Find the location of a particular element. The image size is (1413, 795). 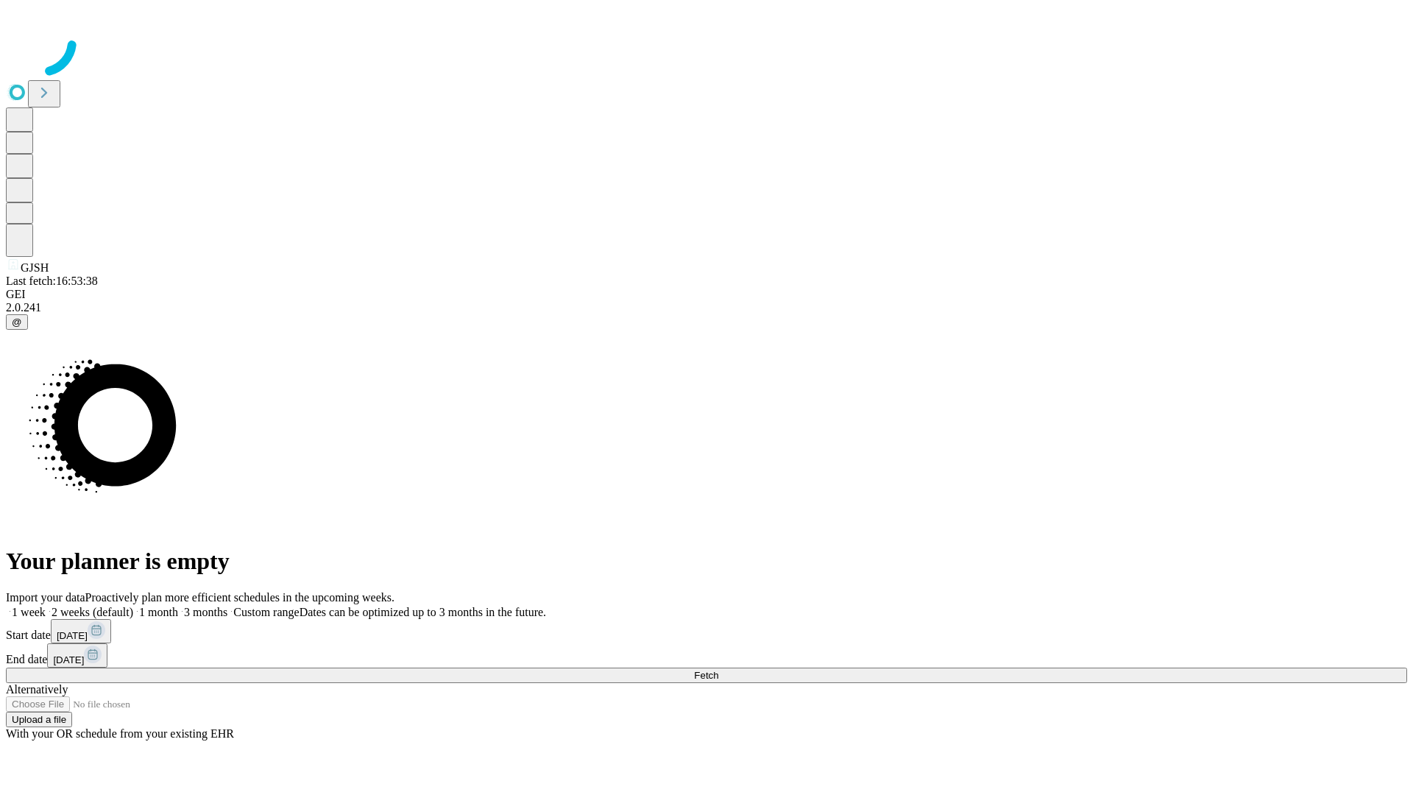

span: GJSH is located at coordinates (35, 267).